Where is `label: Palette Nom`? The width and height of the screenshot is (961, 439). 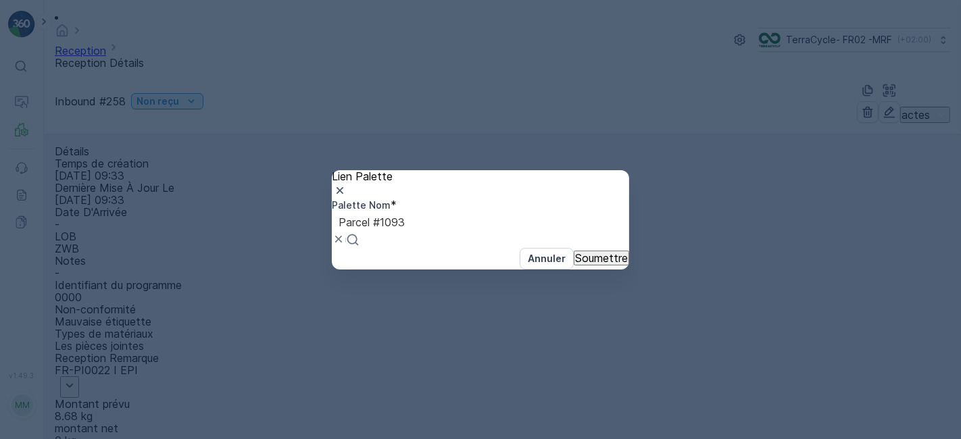 label: Palette Nom is located at coordinates (361, 205).